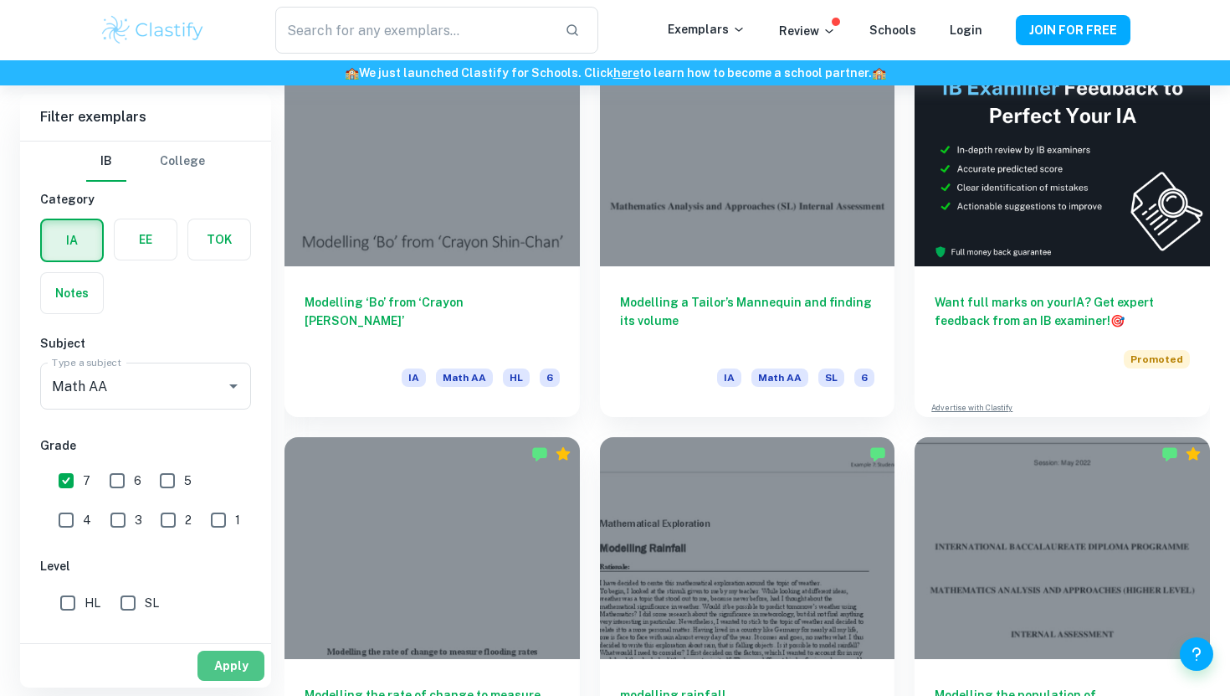 This screenshot has height=696, width=1230. I want to click on h6: Category, so click(146, 199).